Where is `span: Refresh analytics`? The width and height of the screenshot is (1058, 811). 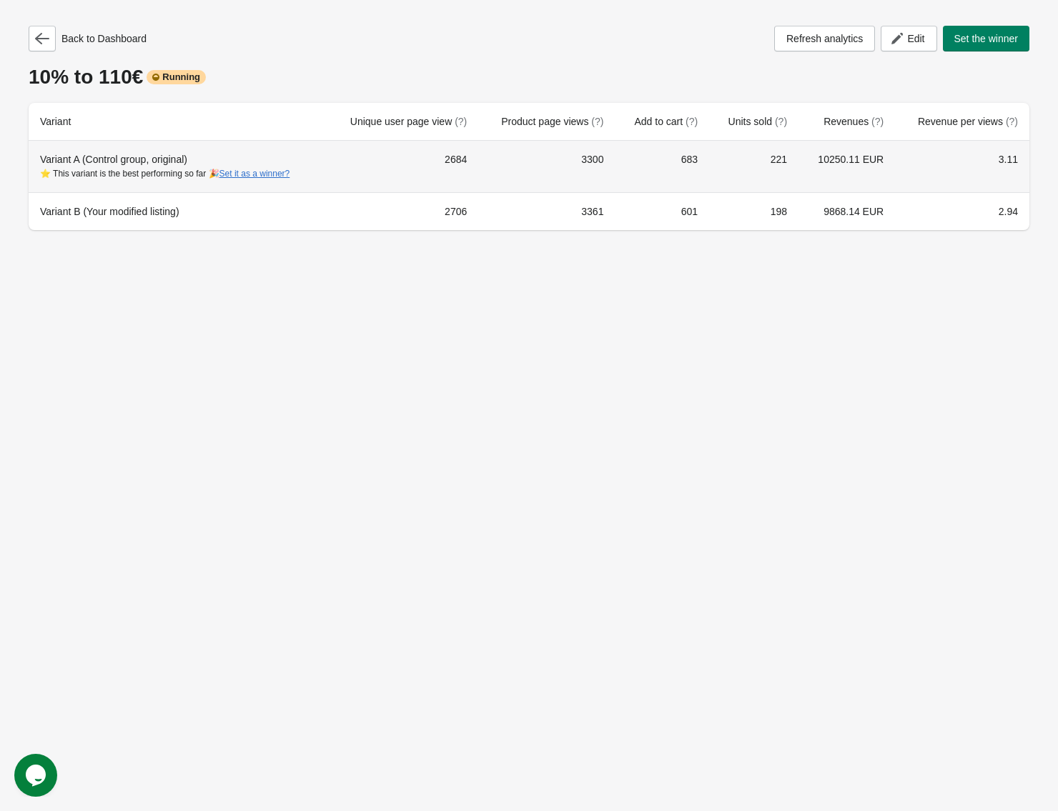
span: Refresh analytics is located at coordinates (824, 39).